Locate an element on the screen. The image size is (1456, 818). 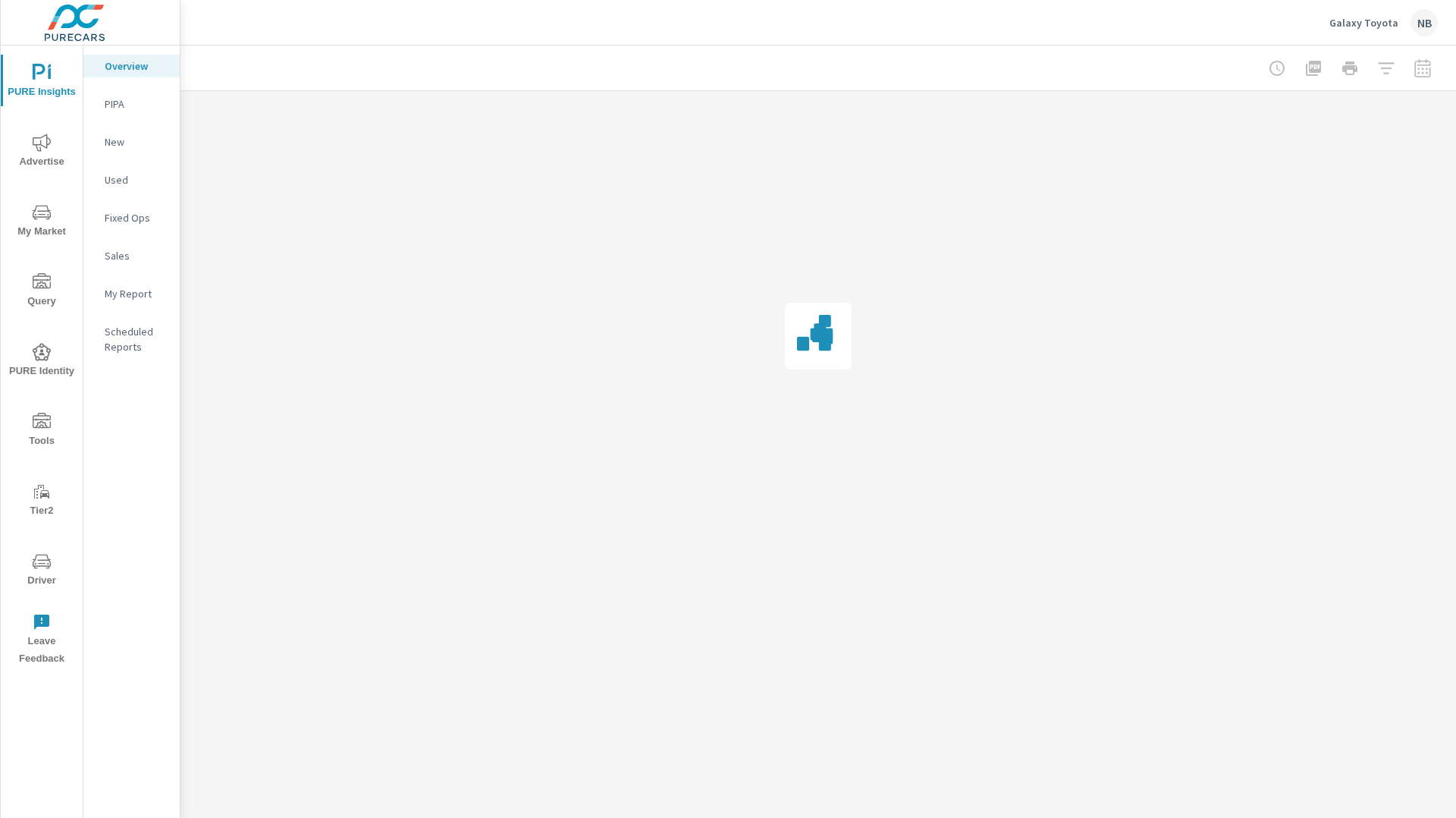
div: My Report is located at coordinates (131, 294).